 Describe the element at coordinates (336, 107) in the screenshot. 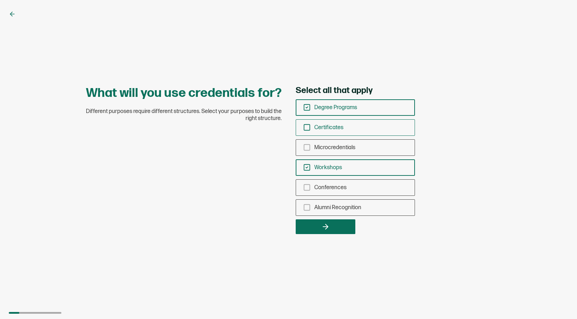

I see `span: Degree Programs` at that location.